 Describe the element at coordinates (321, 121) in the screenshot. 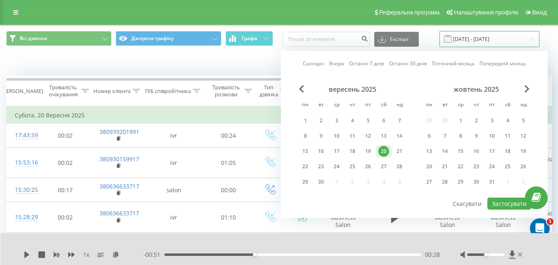

I see `div: 2` at that location.